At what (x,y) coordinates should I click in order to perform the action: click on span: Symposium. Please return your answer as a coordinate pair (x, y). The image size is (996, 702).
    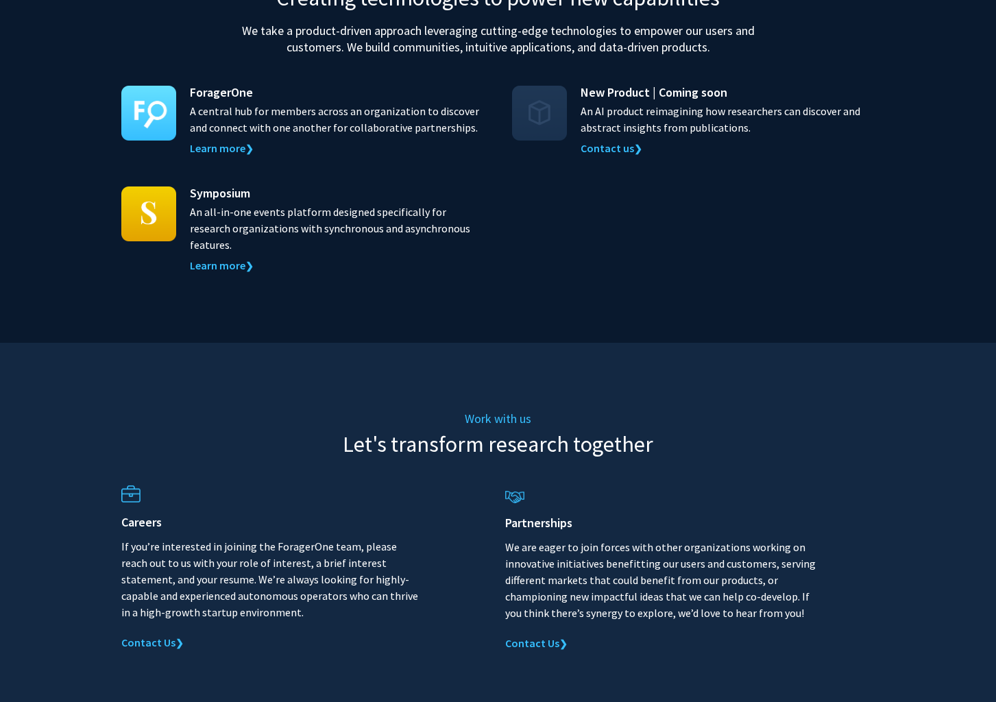
    Looking at the image, I should click on (220, 193).